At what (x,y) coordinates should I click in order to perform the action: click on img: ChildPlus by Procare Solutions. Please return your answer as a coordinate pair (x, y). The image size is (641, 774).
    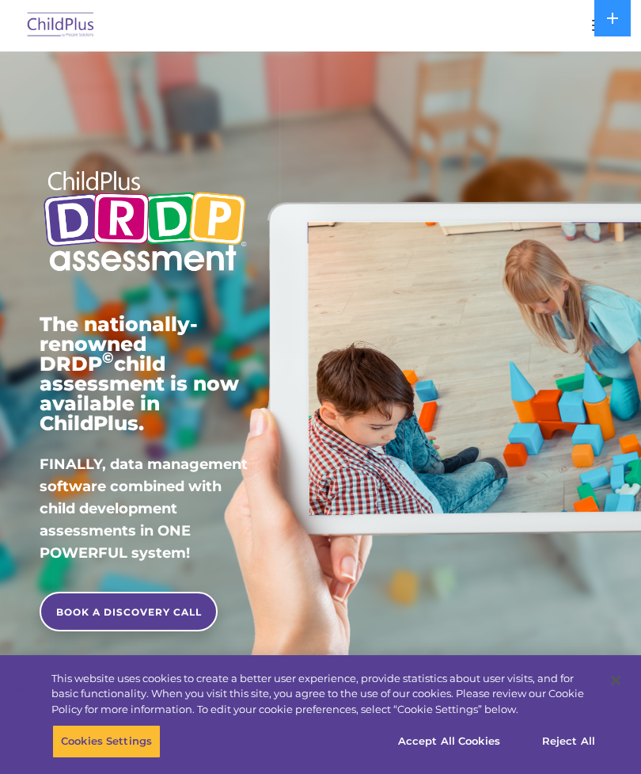
    Looking at the image, I should click on (61, 25).